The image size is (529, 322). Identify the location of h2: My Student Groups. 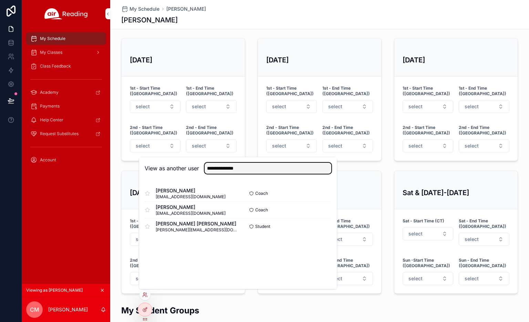
(160, 310).